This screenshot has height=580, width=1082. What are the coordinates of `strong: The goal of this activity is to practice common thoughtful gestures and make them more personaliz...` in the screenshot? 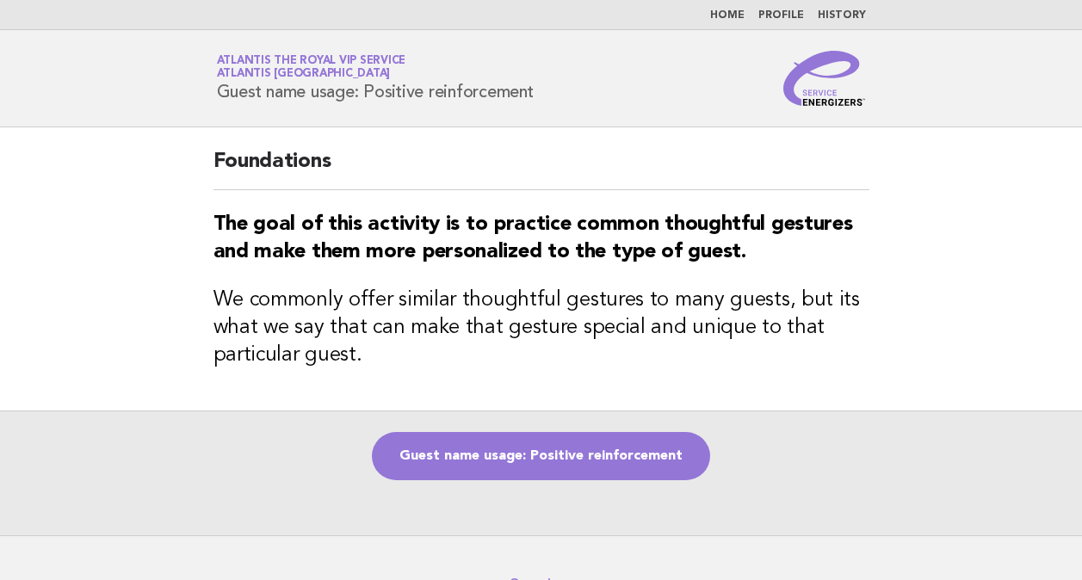 It's located at (533, 238).